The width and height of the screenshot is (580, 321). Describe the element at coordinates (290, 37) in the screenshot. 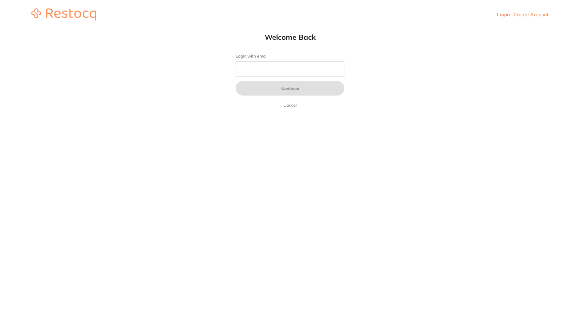

I see `h1: Welcome Back` at that location.